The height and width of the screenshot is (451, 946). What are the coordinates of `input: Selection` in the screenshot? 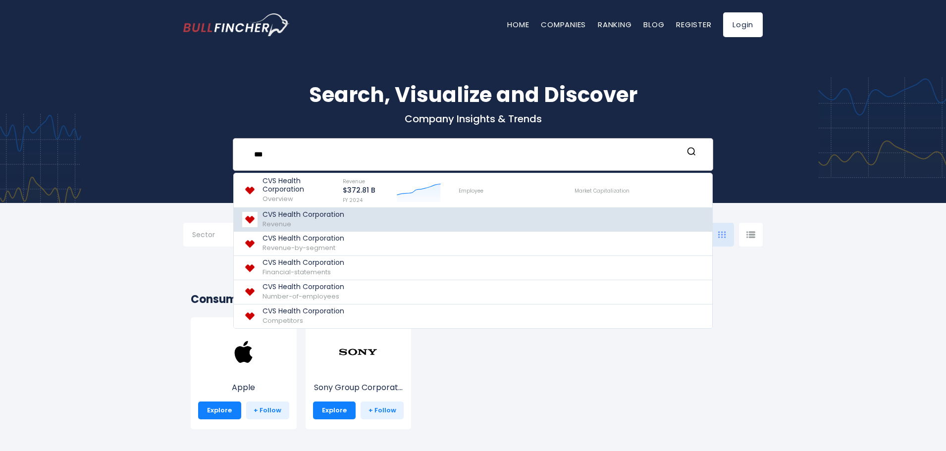 It's located at (224, 236).